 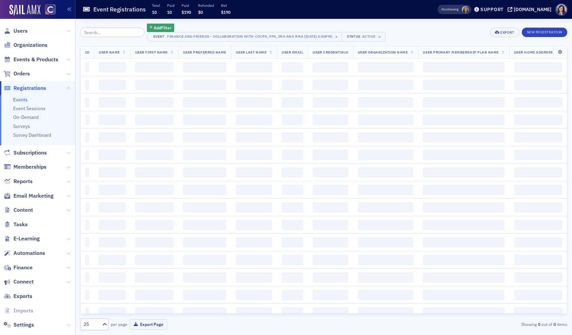 I want to click on span: Automations, so click(x=29, y=253).